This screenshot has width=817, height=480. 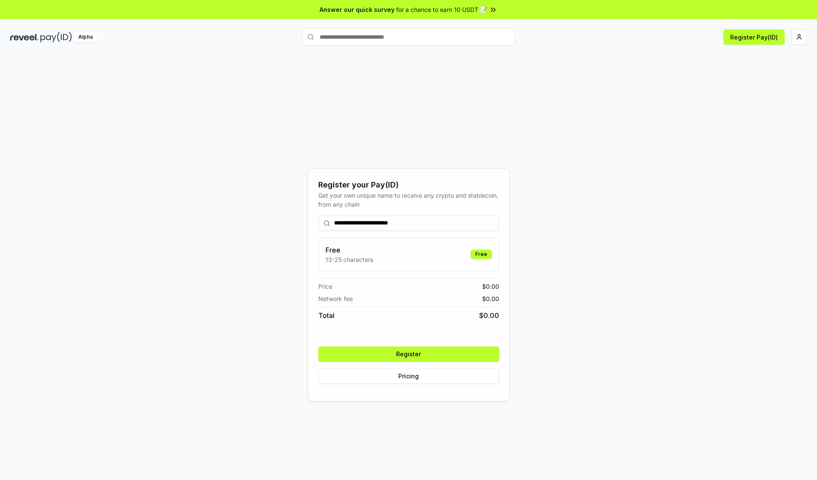 What do you see at coordinates (408, 200) in the screenshot?
I see `div: Get your own unique name to receive any crypto and stablecoin, from any chain` at bounding box center [408, 200].